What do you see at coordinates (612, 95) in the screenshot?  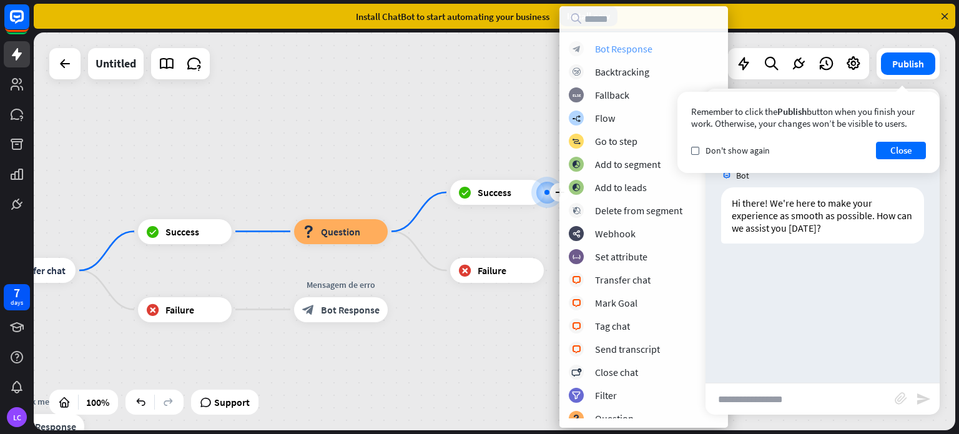 I see `div: Fallback` at bounding box center [612, 95].